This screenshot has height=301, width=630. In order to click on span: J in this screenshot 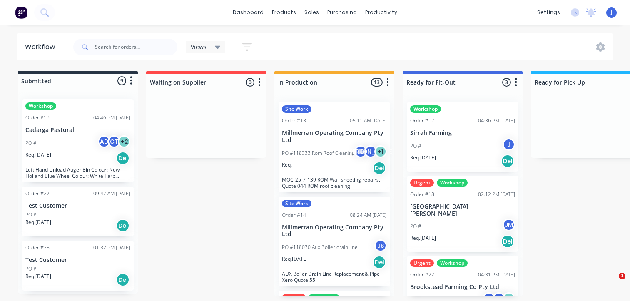, I will do `click(611, 12)`.